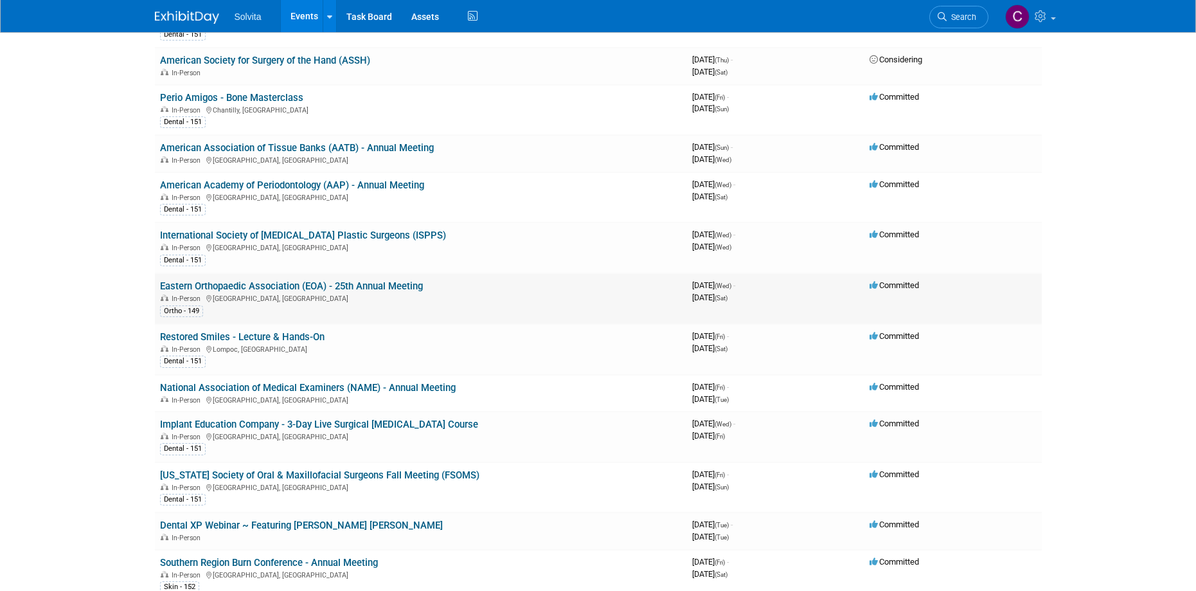  Describe the element at coordinates (231, 98) in the screenshot. I see `a: Perio Amigos - Bone Masterclass` at that location.